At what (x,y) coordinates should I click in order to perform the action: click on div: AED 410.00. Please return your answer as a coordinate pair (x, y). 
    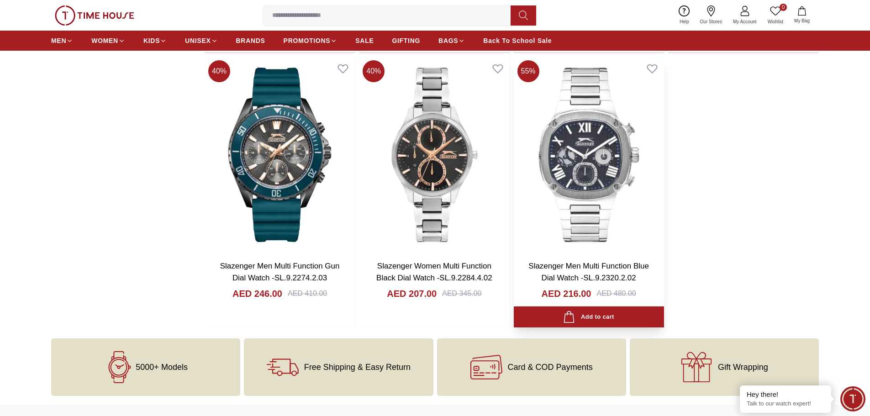
    Looking at the image, I should click on (307, 294).